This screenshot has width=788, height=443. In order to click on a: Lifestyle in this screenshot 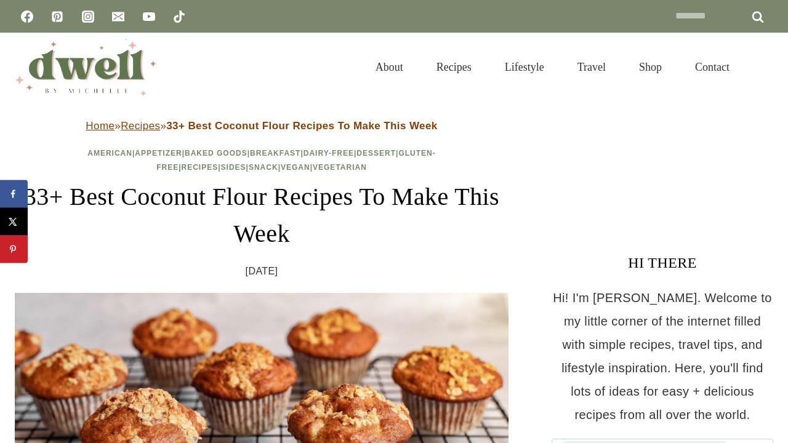, I will do `click(524, 67)`.